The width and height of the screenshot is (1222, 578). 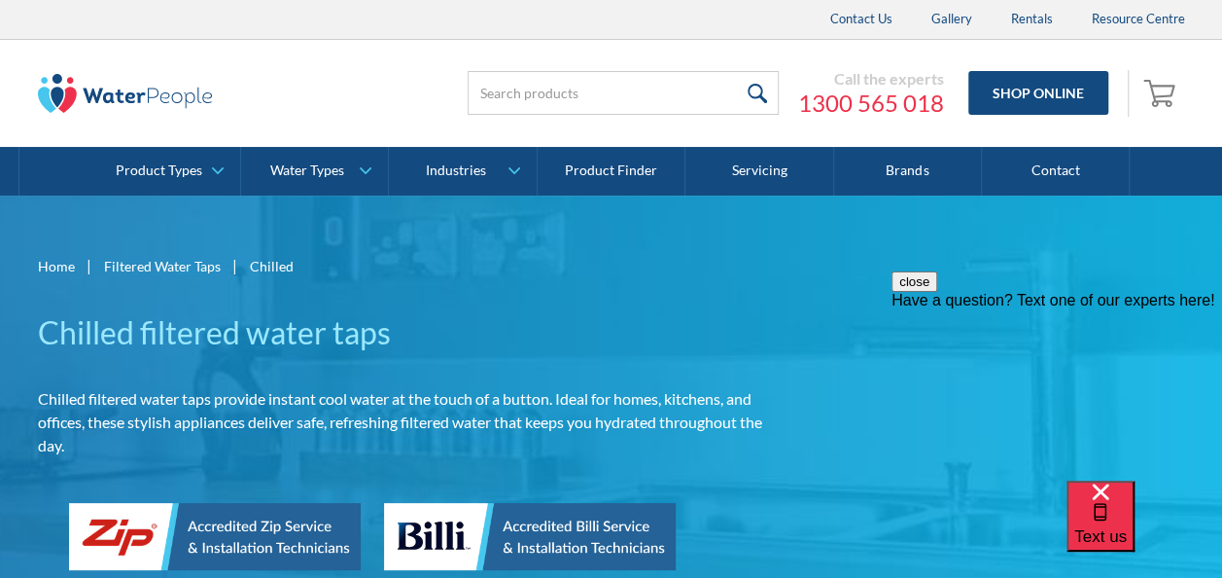 I want to click on span: Text us, so click(x=34, y=55).